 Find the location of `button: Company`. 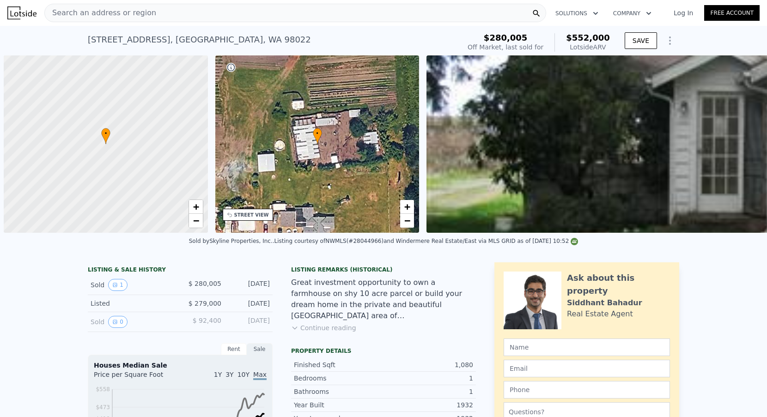

button: Company is located at coordinates (632, 13).